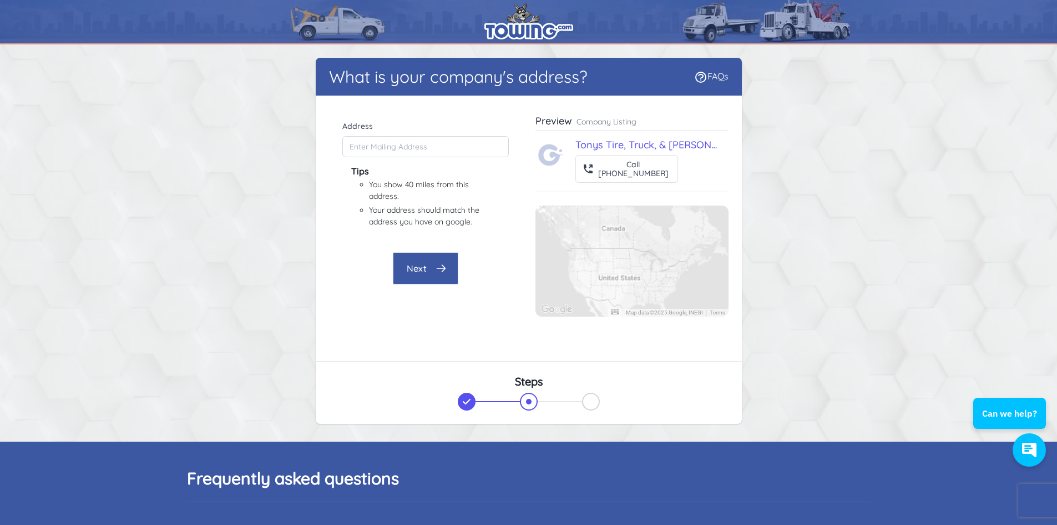  I want to click on h3: Steps, so click(529, 381).